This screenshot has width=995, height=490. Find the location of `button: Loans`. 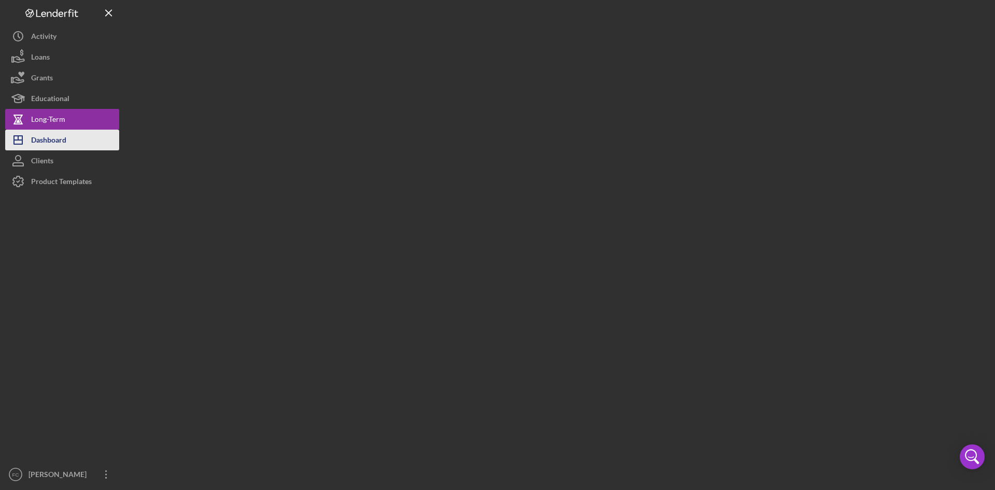

button: Loans is located at coordinates (62, 57).